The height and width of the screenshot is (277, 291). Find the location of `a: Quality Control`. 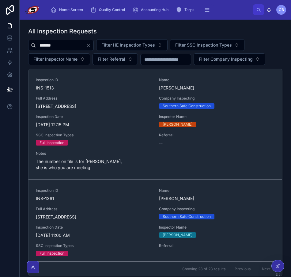

a: Quality Control is located at coordinates (109, 10).